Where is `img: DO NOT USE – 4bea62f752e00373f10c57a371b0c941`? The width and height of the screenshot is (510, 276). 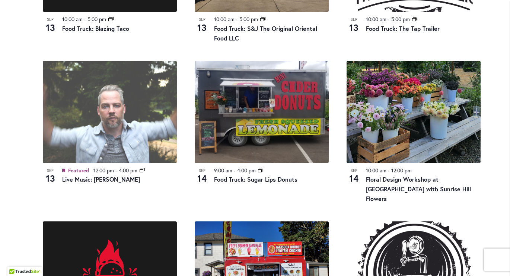
img: DO NOT USE – 4bea62f752e00373f10c57a371b0c941 is located at coordinates (413, 112).